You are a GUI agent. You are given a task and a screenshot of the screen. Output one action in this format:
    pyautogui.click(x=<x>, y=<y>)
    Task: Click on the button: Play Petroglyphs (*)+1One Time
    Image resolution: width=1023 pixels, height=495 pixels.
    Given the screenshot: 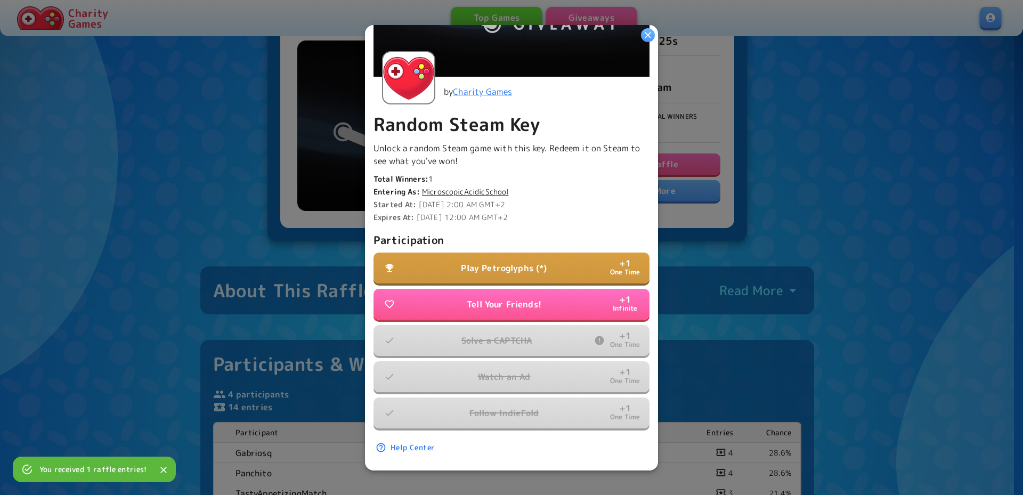 What is the action you would take?
    pyautogui.click(x=512, y=268)
    